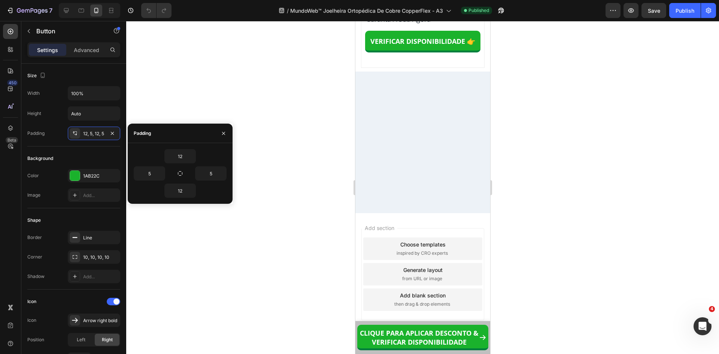 The image size is (719, 354). I want to click on div: Publish, so click(685, 10).